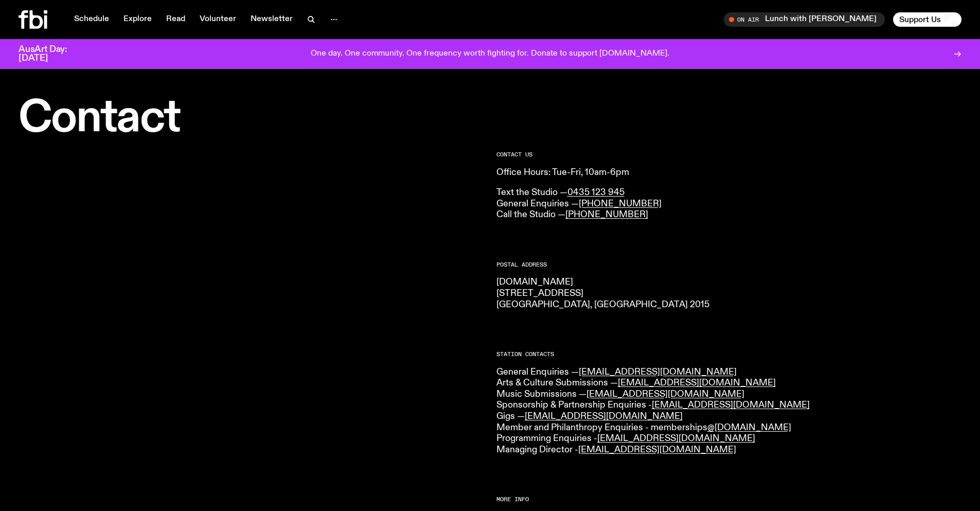  Describe the element at coordinates (595, 192) in the screenshot. I see `a: 0435 123 945` at that location.